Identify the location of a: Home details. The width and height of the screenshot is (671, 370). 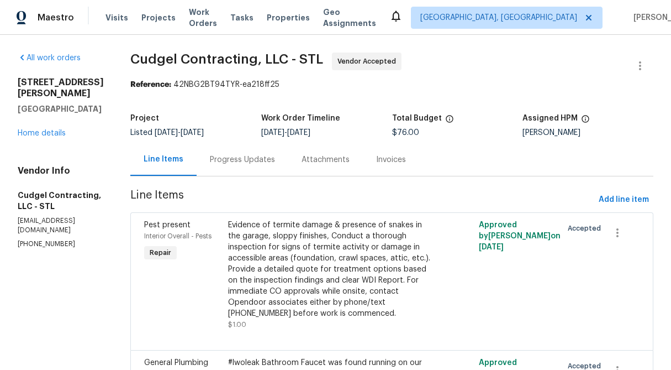
(41, 133).